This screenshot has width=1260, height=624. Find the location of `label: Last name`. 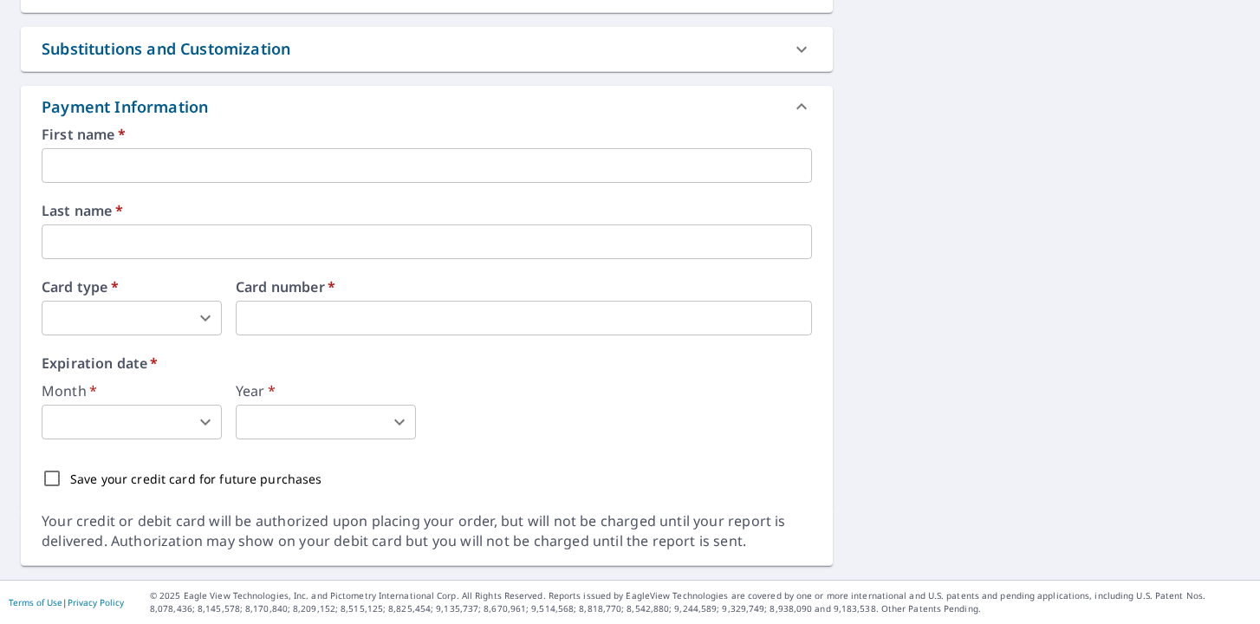

label: Last name is located at coordinates (426, 211).